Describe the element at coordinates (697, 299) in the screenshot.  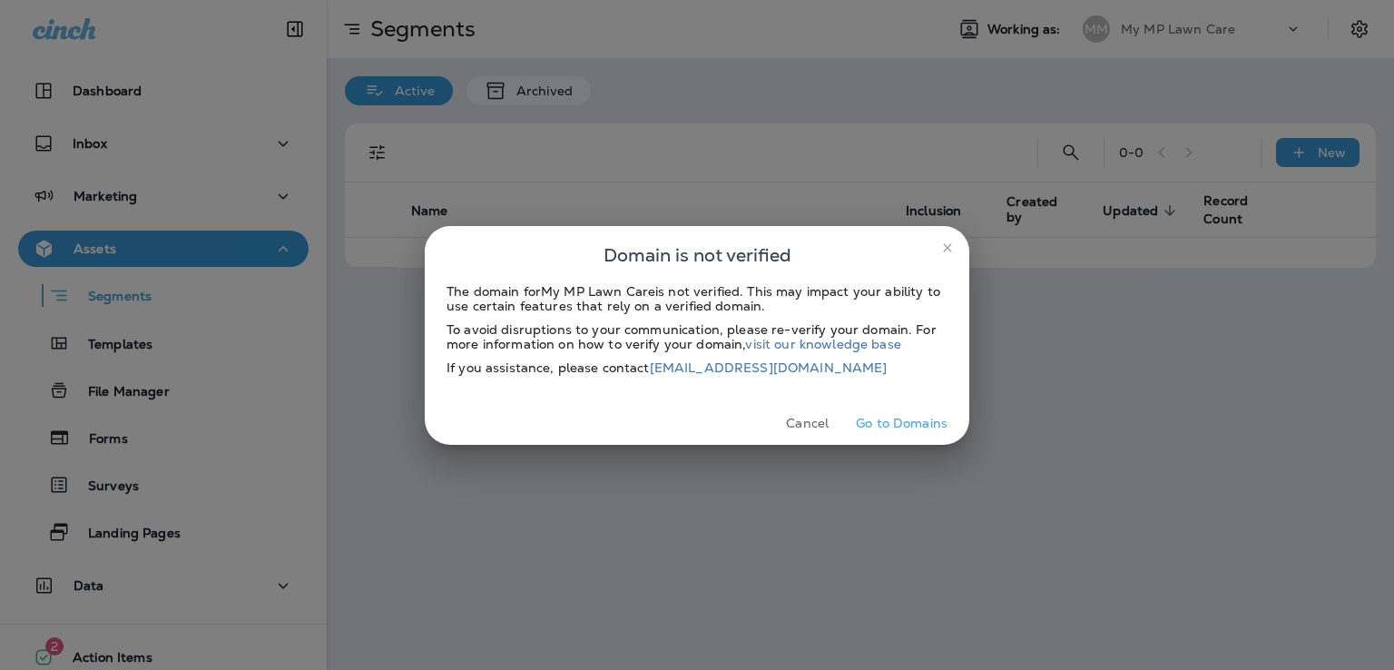
I see `div: The domain for My MP Lawn Care is not verified. This may impact your ability to use certain featu...` at that location.